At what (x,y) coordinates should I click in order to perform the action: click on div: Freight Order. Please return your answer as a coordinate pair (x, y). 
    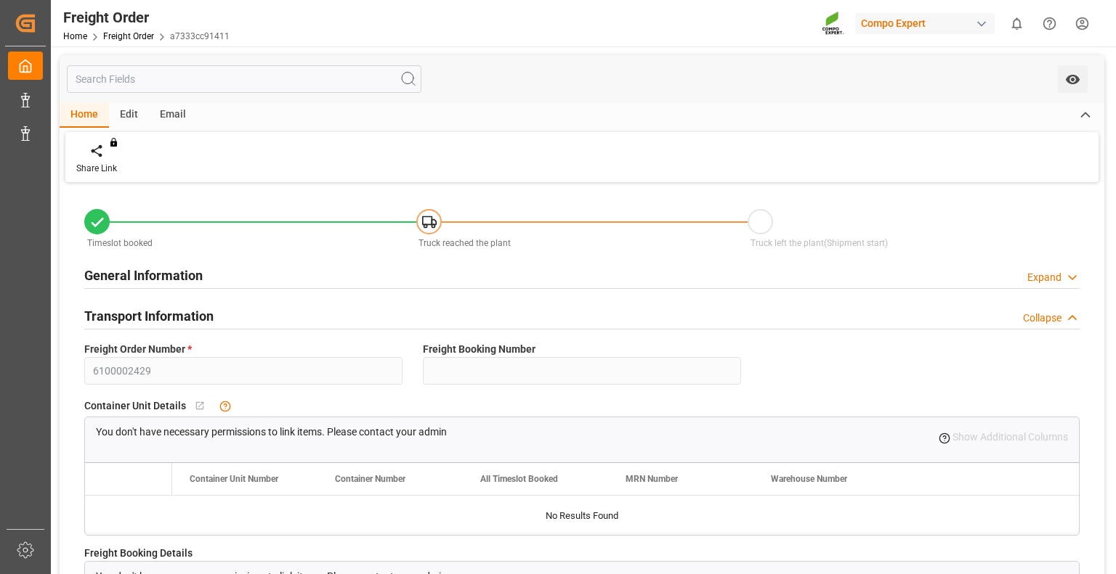
    Looking at the image, I should click on (146, 17).